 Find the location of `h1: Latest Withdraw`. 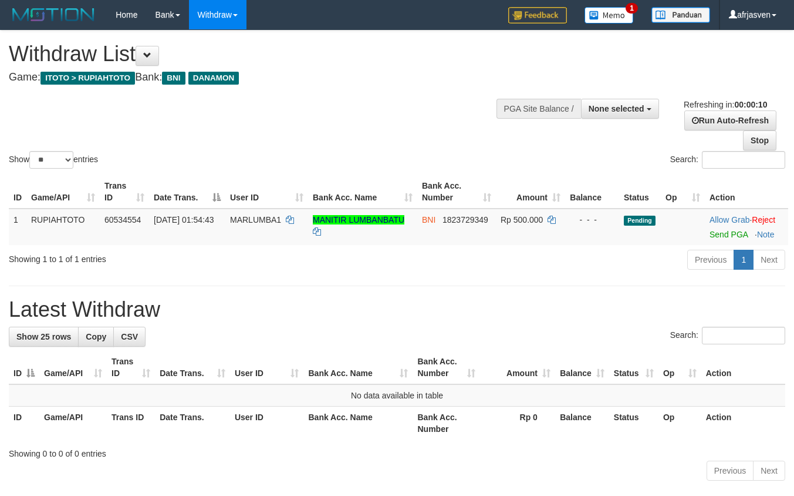

h1: Latest Withdraw is located at coordinates (397, 309).